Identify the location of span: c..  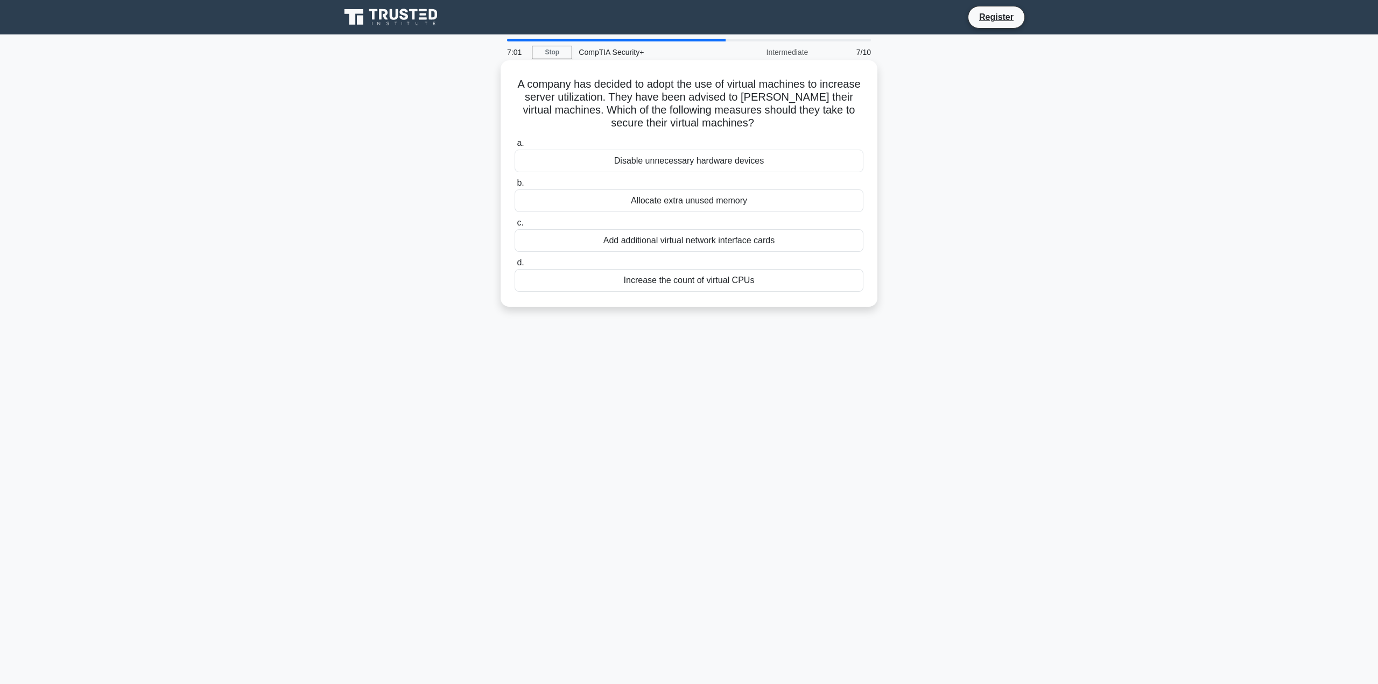
(520, 222).